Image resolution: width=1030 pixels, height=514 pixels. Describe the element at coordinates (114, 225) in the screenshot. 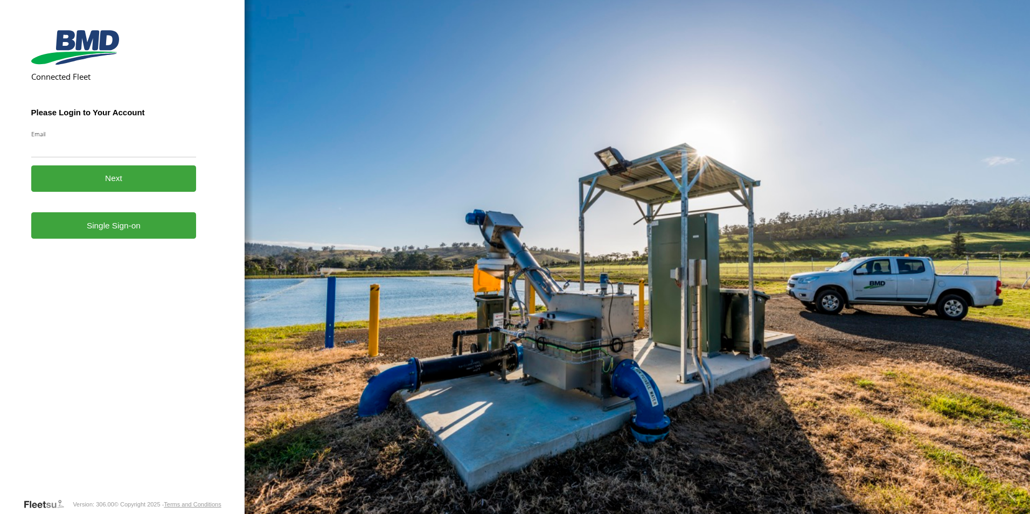

I see `a: Single Sign-on` at that location.